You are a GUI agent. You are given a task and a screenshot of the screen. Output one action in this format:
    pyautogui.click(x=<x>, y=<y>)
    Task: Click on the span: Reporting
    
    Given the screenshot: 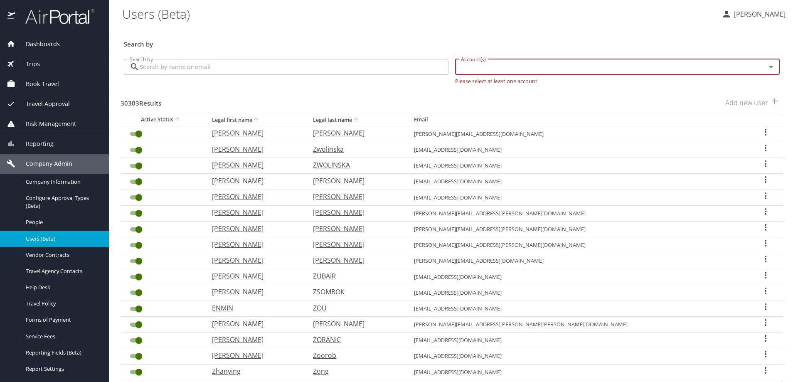 What is the action you would take?
    pyautogui.click(x=34, y=144)
    